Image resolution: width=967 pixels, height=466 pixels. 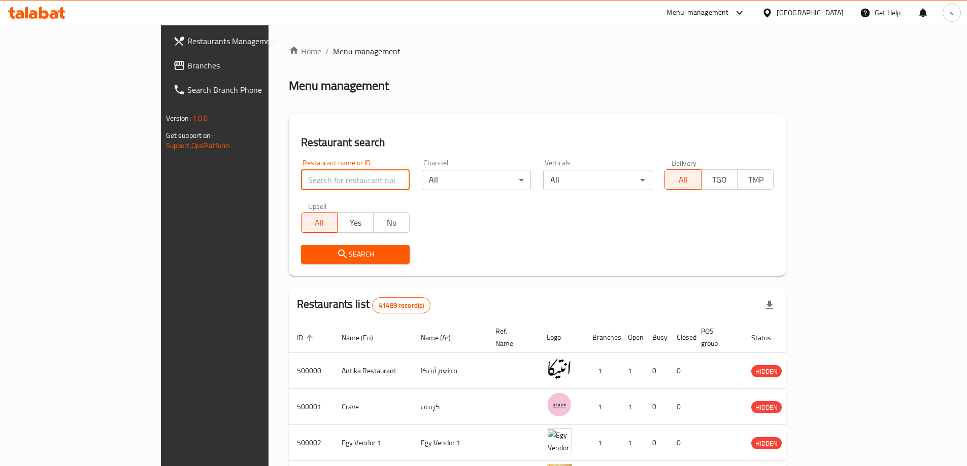 I want to click on button: Search, so click(x=355, y=254).